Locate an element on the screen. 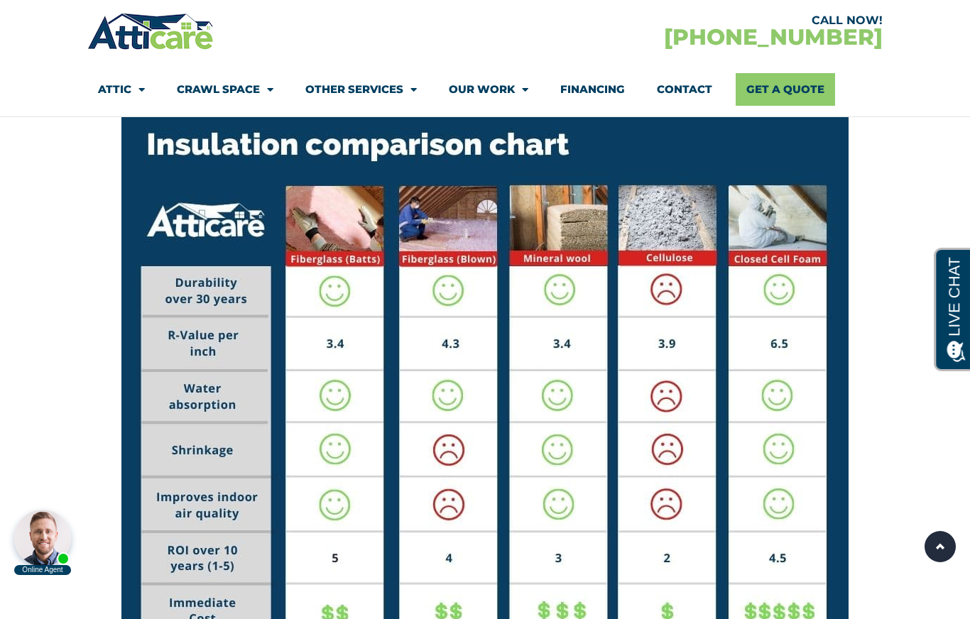 The width and height of the screenshot is (970, 619). a: Contact is located at coordinates (685, 90).